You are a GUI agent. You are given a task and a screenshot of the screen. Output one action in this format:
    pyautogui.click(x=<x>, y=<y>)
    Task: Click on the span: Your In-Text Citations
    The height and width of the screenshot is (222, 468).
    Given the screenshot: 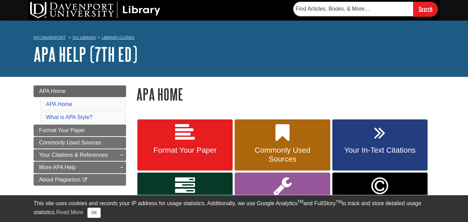 What is the action you would take?
    pyautogui.click(x=380, y=150)
    